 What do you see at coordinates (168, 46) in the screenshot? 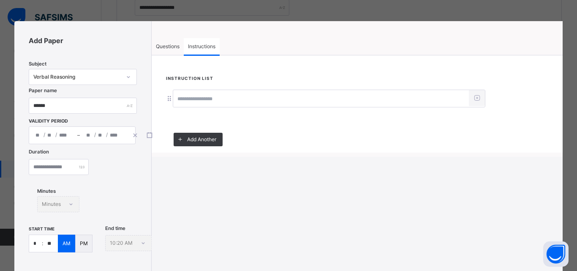
I see `span: Questions` at bounding box center [168, 46].